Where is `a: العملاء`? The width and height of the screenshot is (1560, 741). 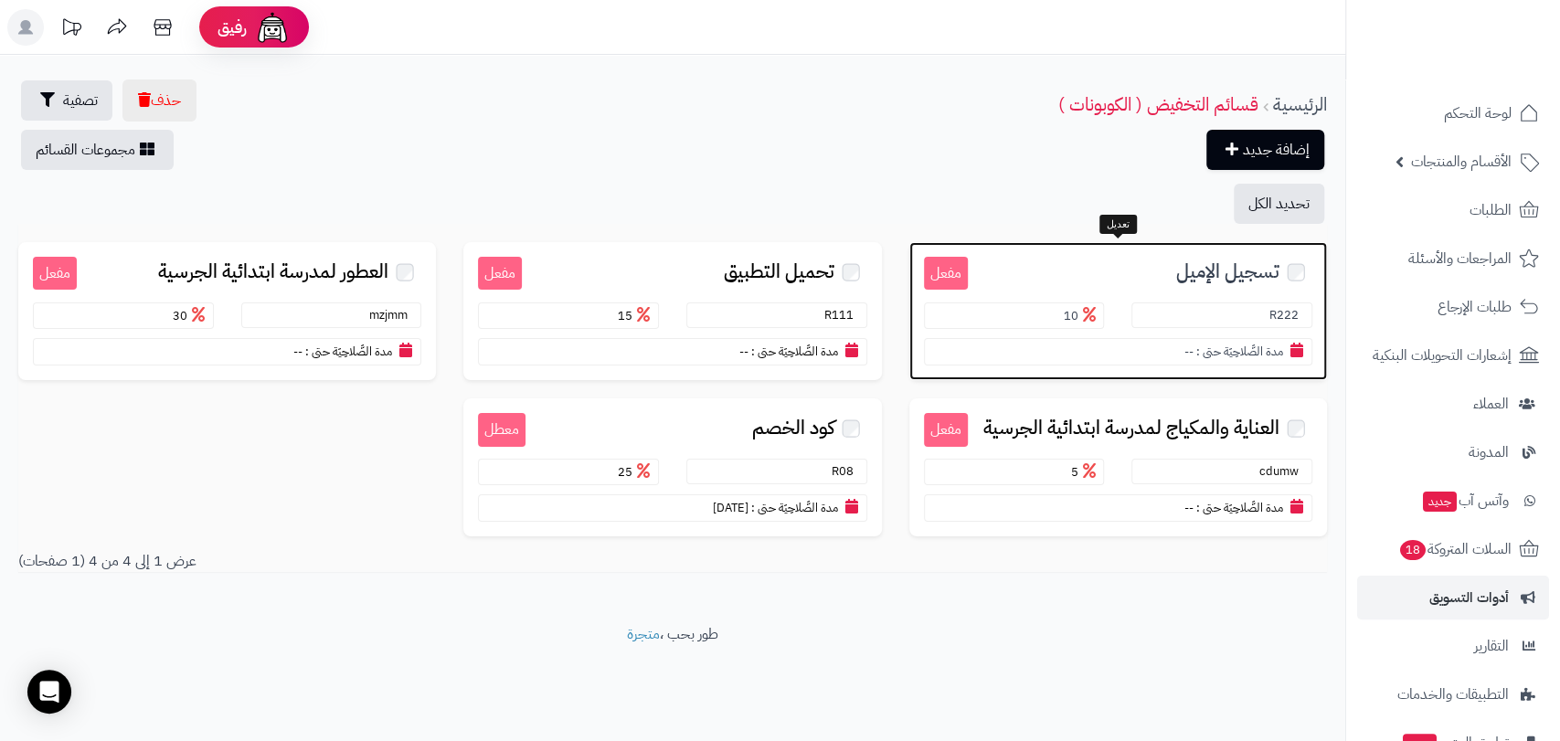
a: العملاء is located at coordinates (1453, 404).